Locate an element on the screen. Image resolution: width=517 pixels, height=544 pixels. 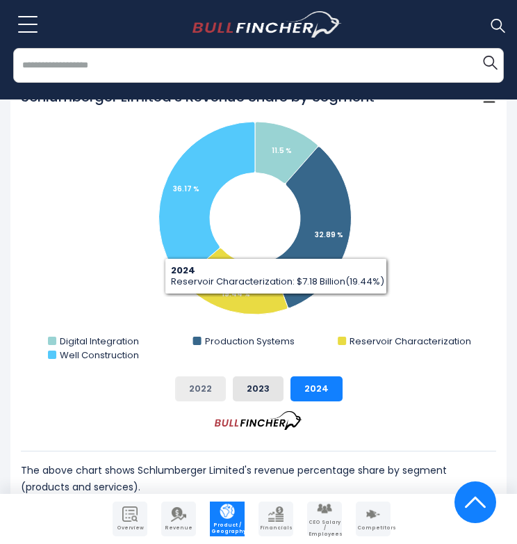
span: CEO Salary / Employees is located at coordinates (325, 528).